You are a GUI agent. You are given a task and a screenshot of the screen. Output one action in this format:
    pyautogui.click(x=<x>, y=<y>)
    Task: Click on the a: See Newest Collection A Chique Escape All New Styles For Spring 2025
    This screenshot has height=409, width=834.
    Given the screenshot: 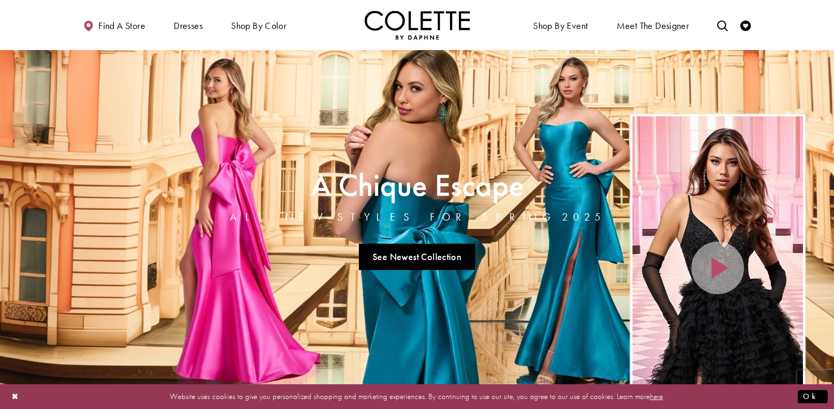 What is the action you would take?
    pyautogui.click(x=417, y=257)
    